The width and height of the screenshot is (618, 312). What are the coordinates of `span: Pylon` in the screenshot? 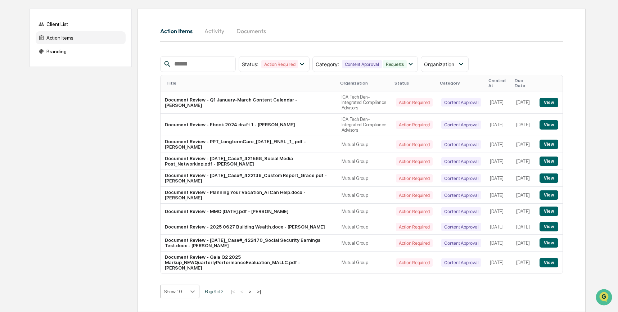 It's located at (79, 124).